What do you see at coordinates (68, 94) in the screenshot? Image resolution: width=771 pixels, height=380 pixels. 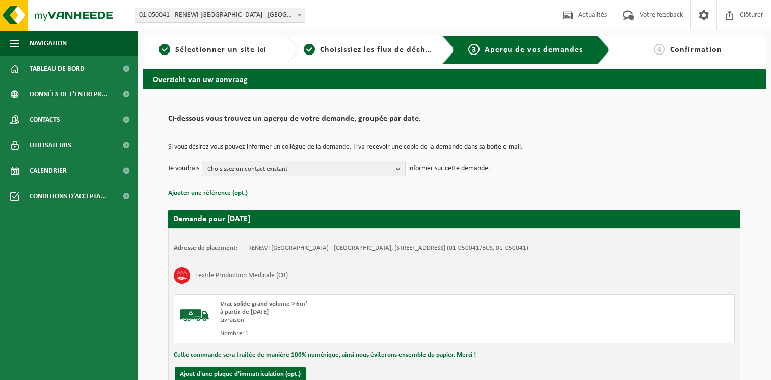 I see `span: Données de l'entrepr...` at bounding box center [68, 94].